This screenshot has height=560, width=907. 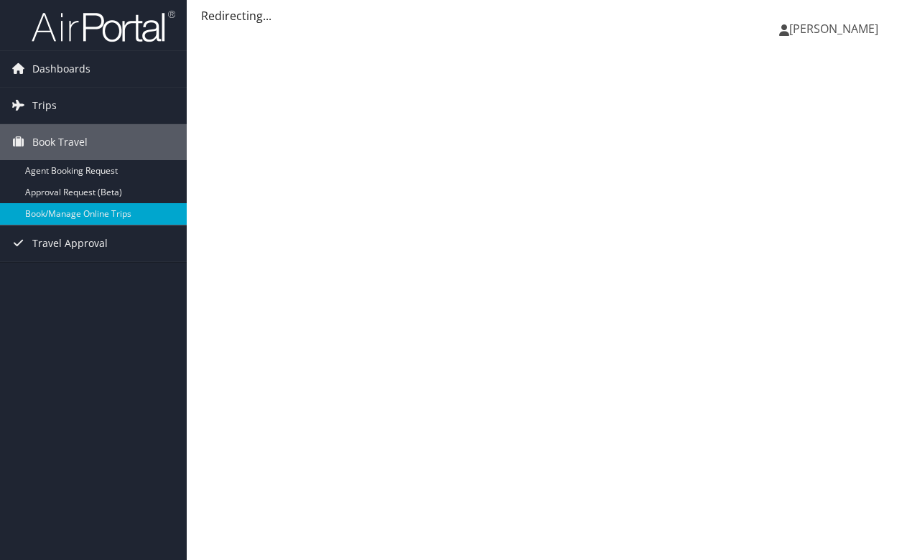 I want to click on div: Redirecting..., so click(x=547, y=16).